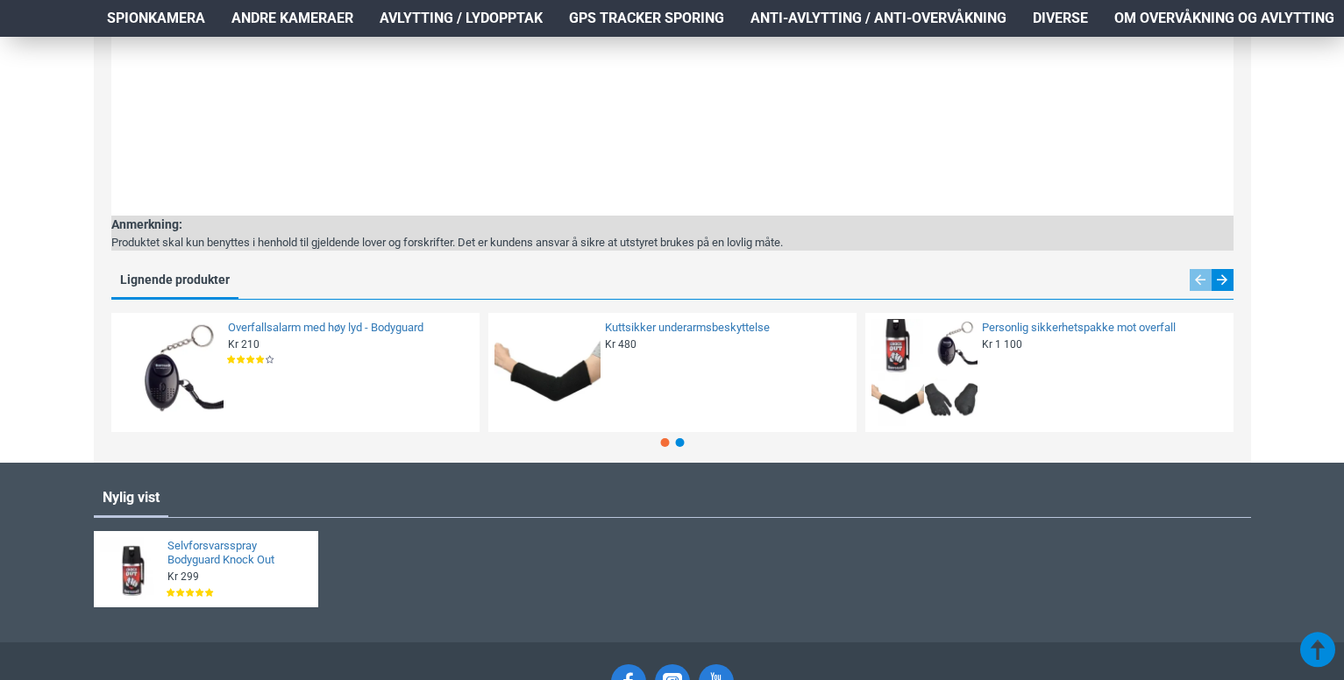  Describe the element at coordinates (1222, 280) in the screenshot. I see `div: Next slide` at that location.